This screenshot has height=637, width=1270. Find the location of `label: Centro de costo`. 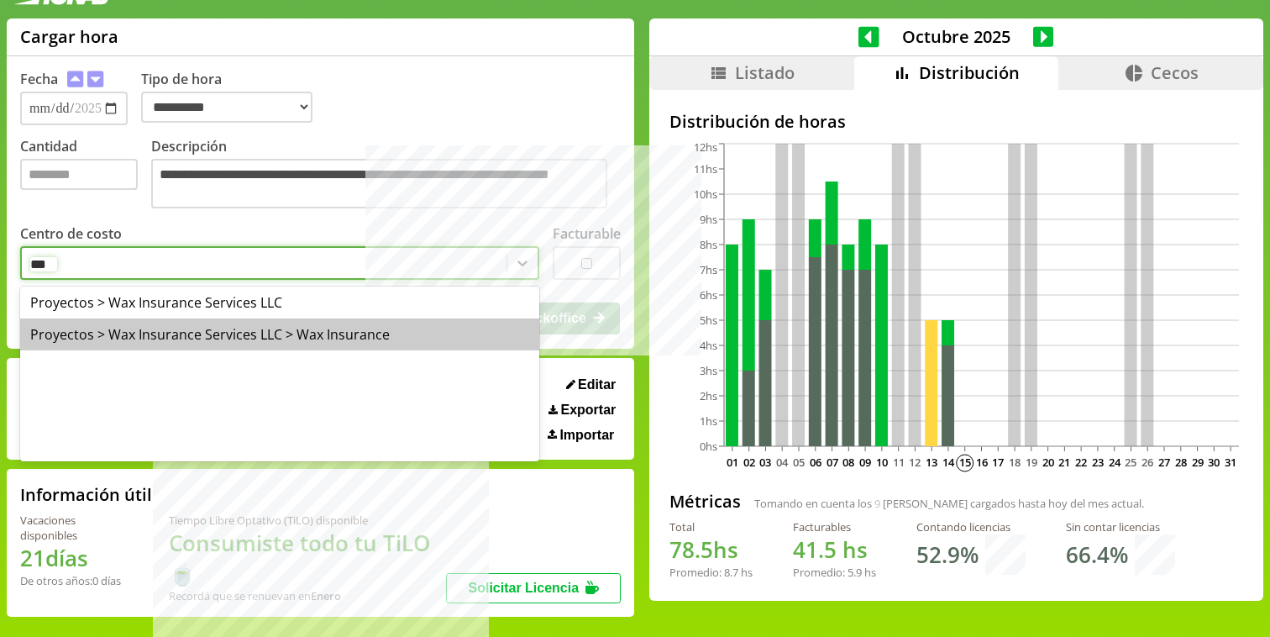

label: Centro de costo is located at coordinates (71, 234).